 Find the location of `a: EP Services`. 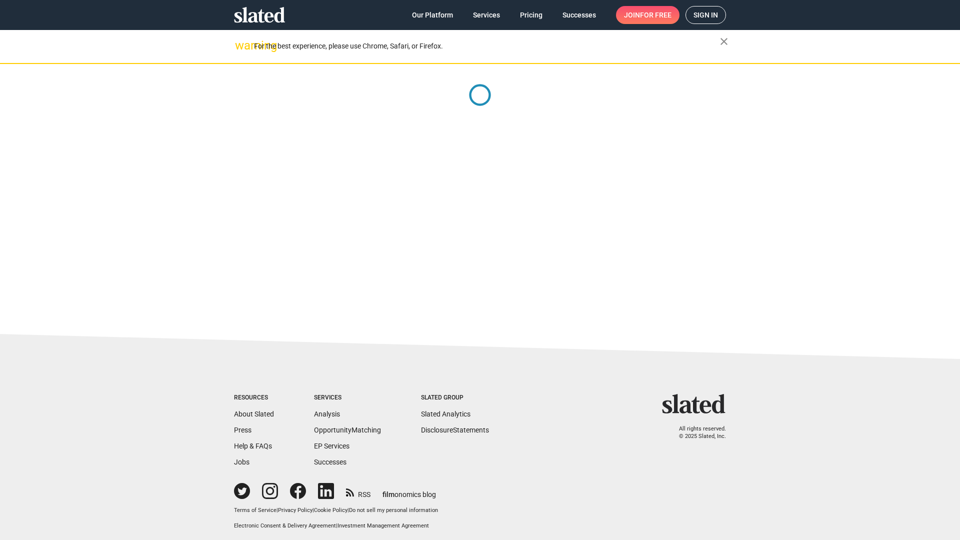

a: EP Services is located at coordinates (332, 446).